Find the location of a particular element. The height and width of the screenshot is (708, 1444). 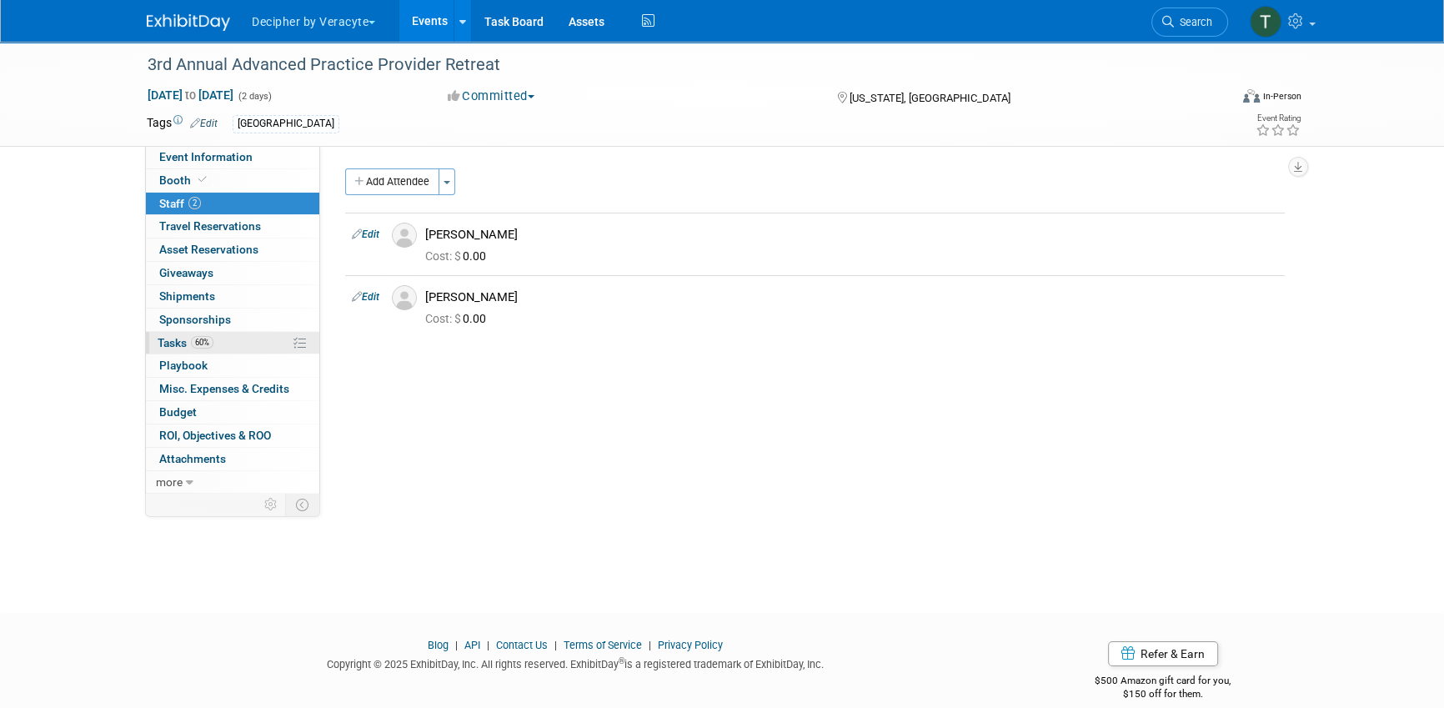

a: Staff2 is located at coordinates (233, 203).